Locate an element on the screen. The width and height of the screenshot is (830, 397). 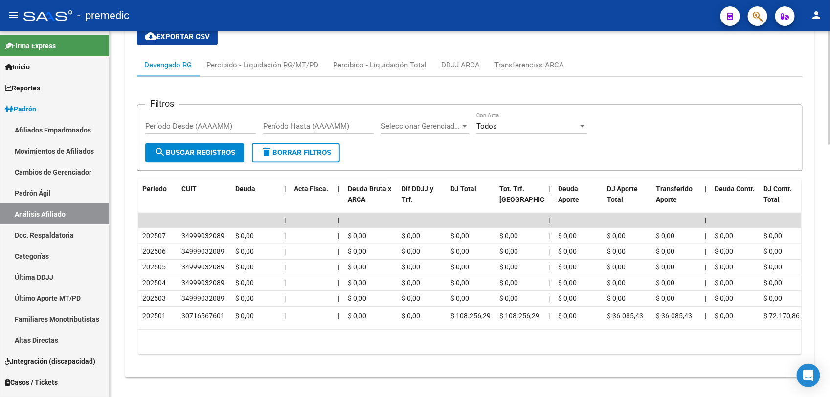
span: Firma Express is located at coordinates (30, 46).